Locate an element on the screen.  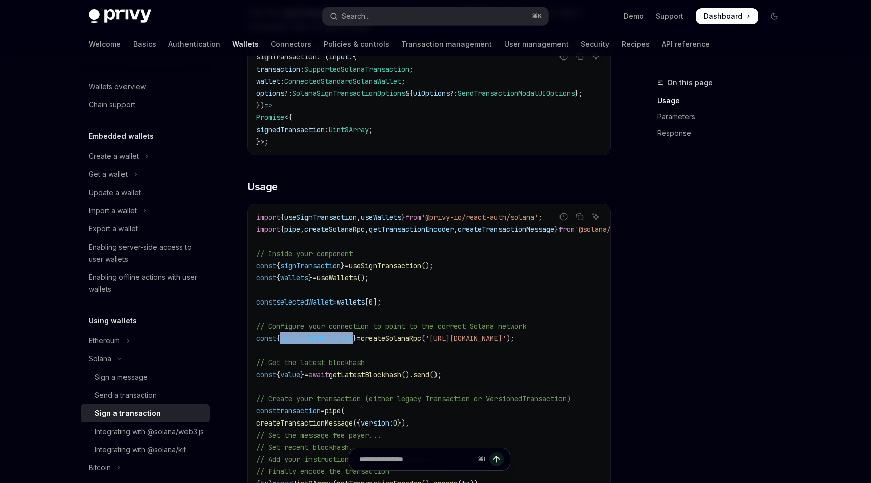
div: Search... is located at coordinates (356, 16).